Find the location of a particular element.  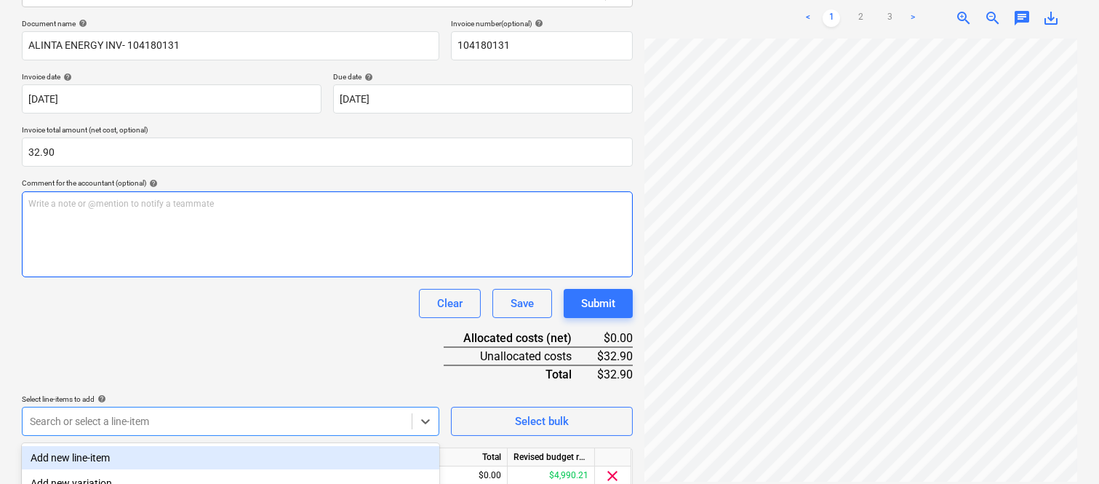

button: Select bulk is located at coordinates (542, 421).